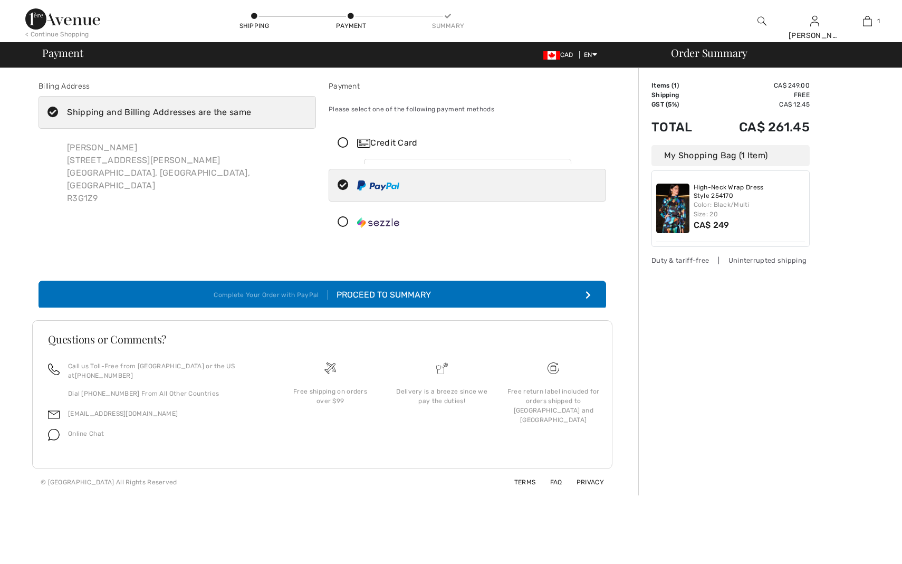 The image size is (902, 564). What do you see at coordinates (271, 295) in the screenshot?
I see `div: Complete Your Order with PayPal` at bounding box center [271, 295].